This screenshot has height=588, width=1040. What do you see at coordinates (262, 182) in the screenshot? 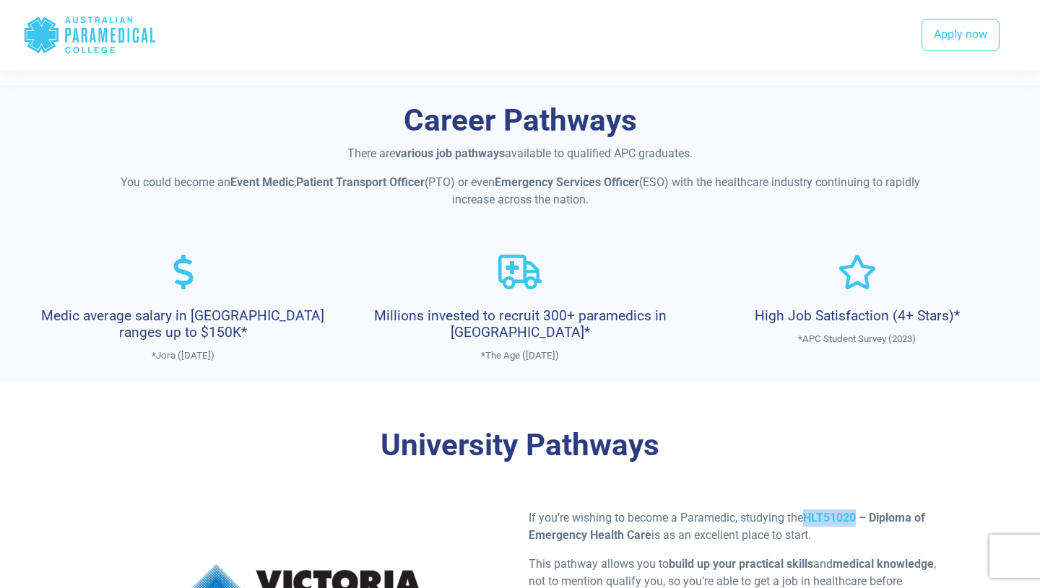
I see `strong: Event Medic` at bounding box center [262, 182].